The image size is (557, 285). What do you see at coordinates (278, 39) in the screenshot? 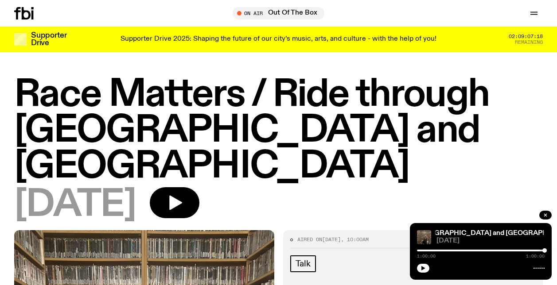
I see `p: Supporter Drive 2025: Shaping the future of our city’s music, arts, and culture - with the help o...` at bounding box center [278, 39].